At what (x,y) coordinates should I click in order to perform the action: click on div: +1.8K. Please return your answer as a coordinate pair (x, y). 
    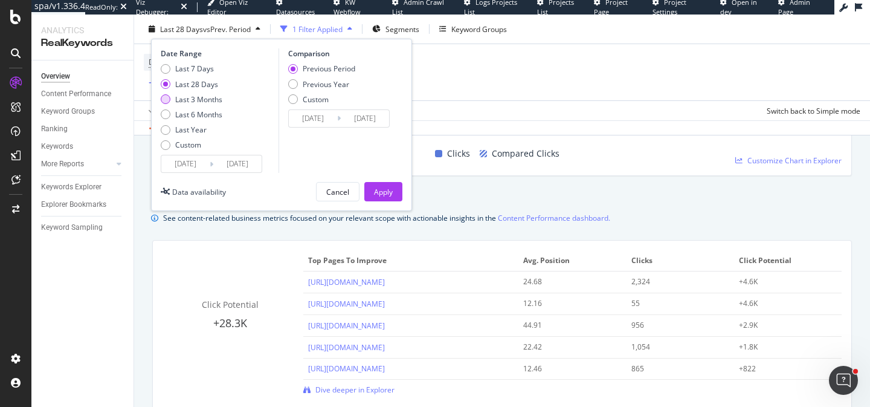
    Looking at the image, I should click on (783, 347).